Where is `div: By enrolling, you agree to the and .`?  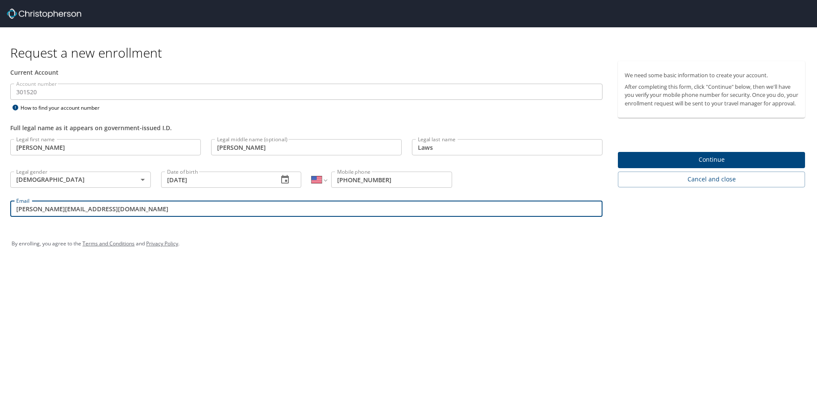
div: By enrolling, you agree to the and . is located at coordinates (408, 244).